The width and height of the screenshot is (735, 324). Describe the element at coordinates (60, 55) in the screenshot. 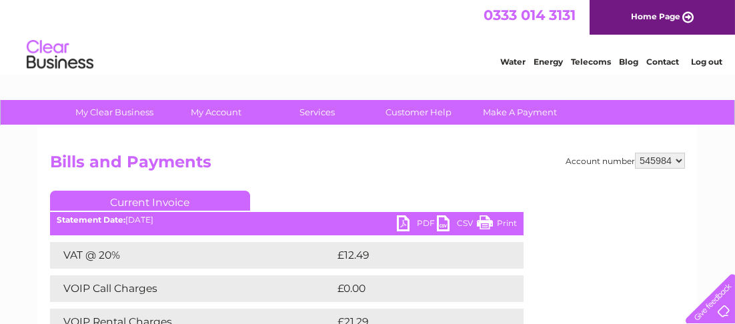

I see `img: logo.png` at that location.